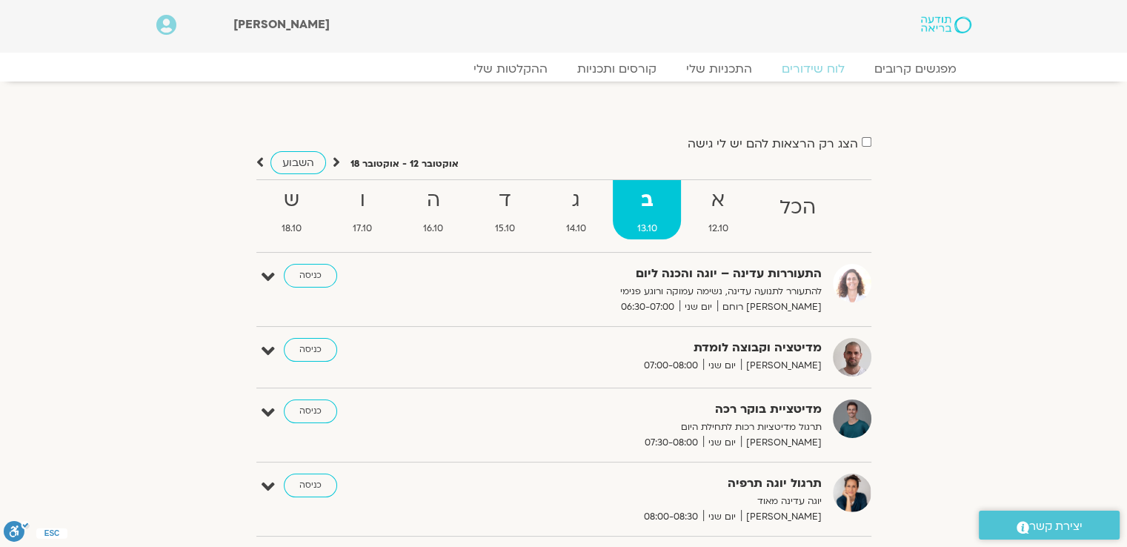  Describe the element at coordinates (298, 162) in the screenshot. I see `span: השבוע` at that location.